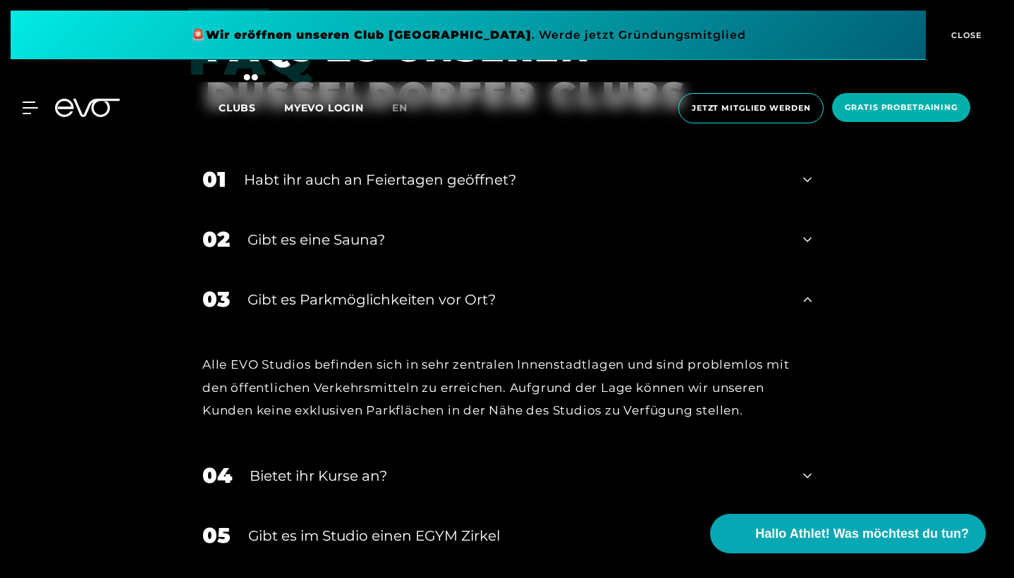 The height and width of the screenshot is (578, 1014). I want to click on a: Jetzt Mitglied werden, so click(751, 108).